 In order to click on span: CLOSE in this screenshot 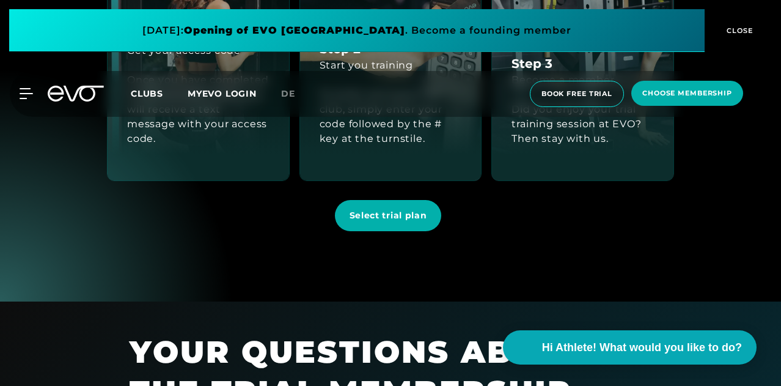, I will do `click(738, 31)`.